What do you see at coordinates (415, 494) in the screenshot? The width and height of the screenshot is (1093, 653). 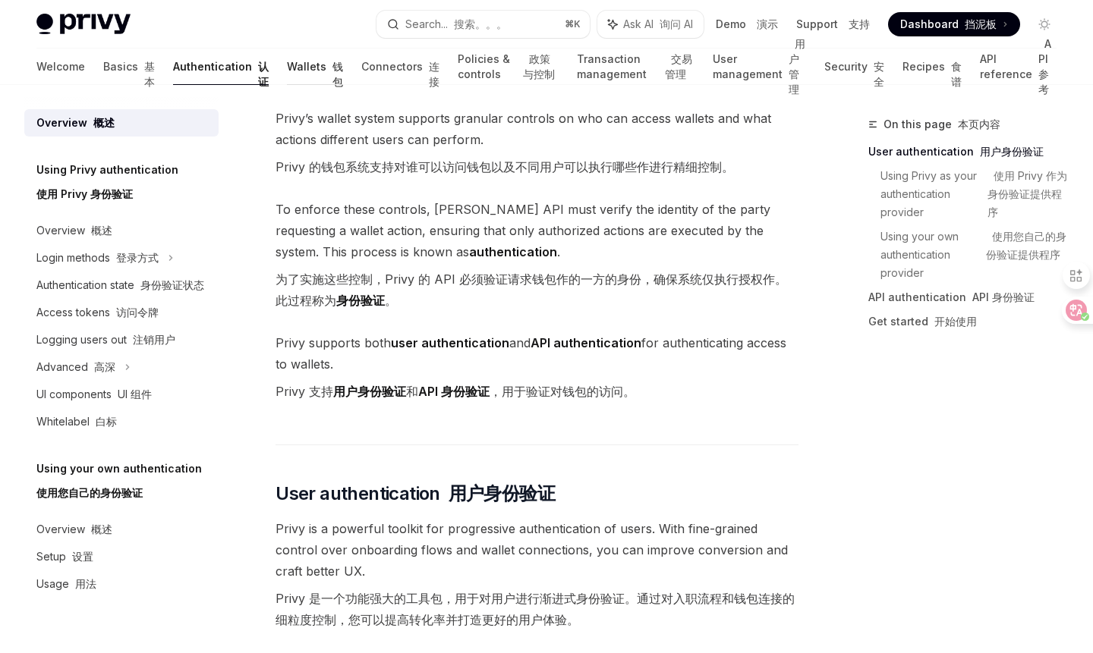 I see `span: User authentication` at bounding box center [415, 494].